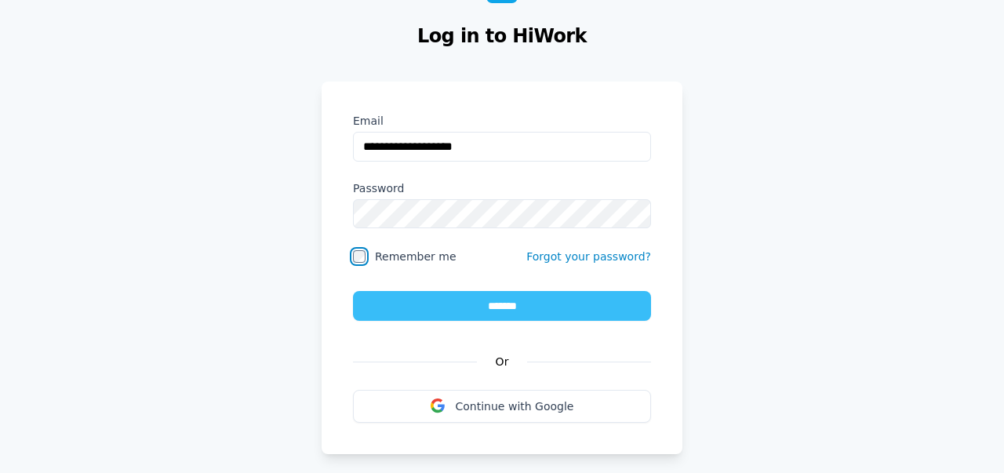 The image size is (1004, 473). I want to click on button: Continue with Google, so click(502, 406).